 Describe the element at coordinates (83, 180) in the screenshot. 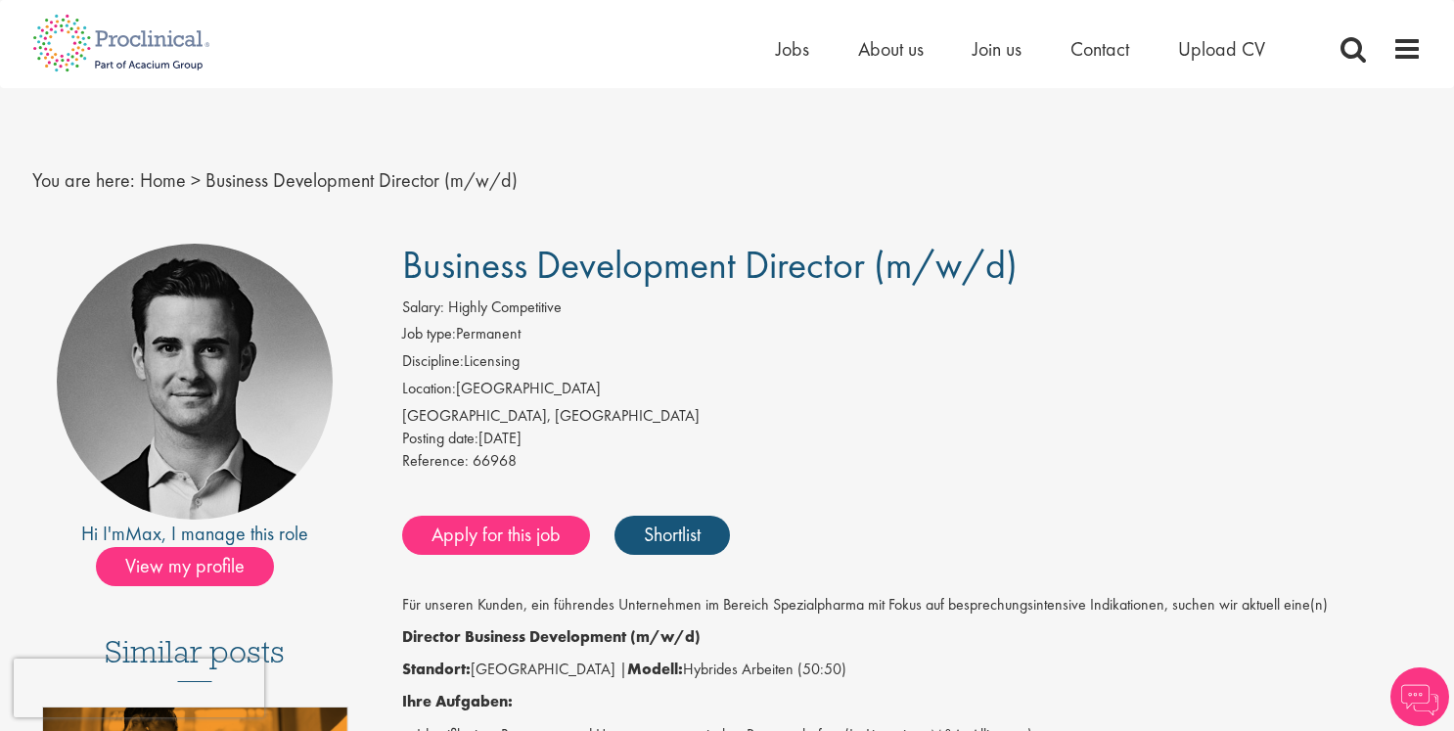

I see `span: You are here:` at that location.